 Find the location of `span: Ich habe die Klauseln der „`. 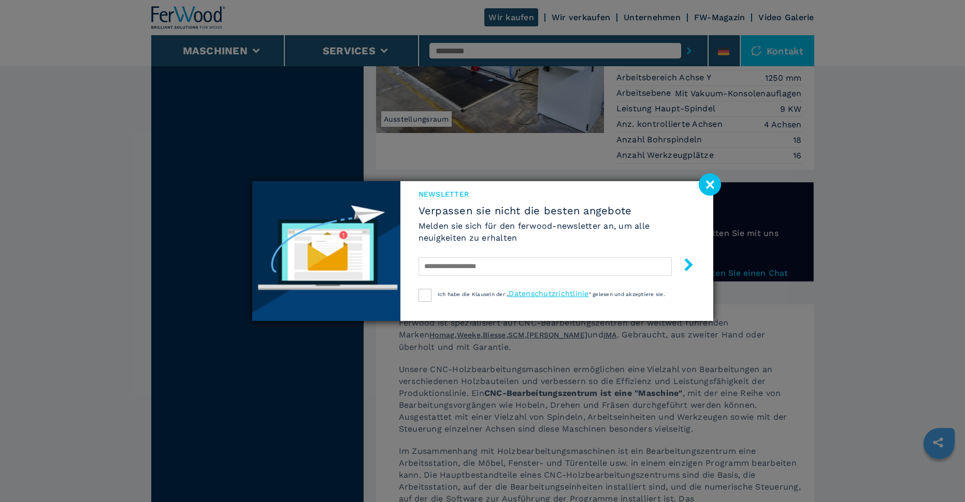

span: Ich habe die Klauseln der „ is located at coordinates (473, 294).